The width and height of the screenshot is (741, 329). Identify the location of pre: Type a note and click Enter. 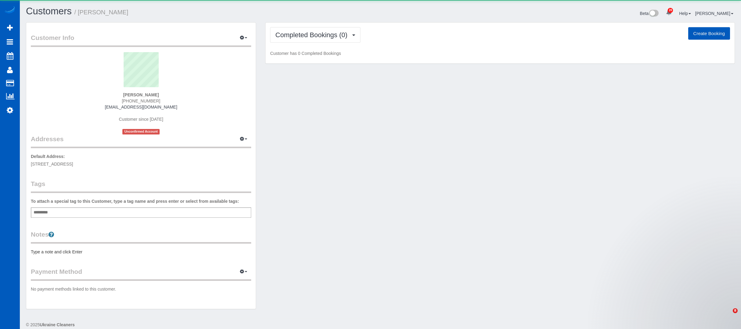
(141, 252).